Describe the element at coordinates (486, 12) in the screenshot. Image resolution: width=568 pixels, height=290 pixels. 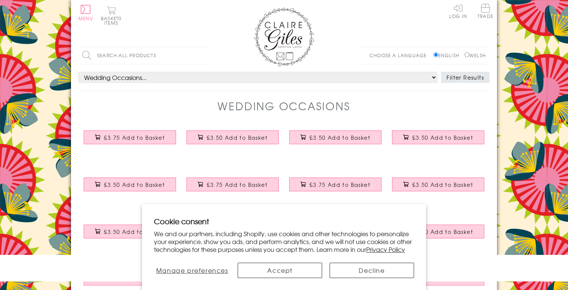
I see `a: Trade` at that location.